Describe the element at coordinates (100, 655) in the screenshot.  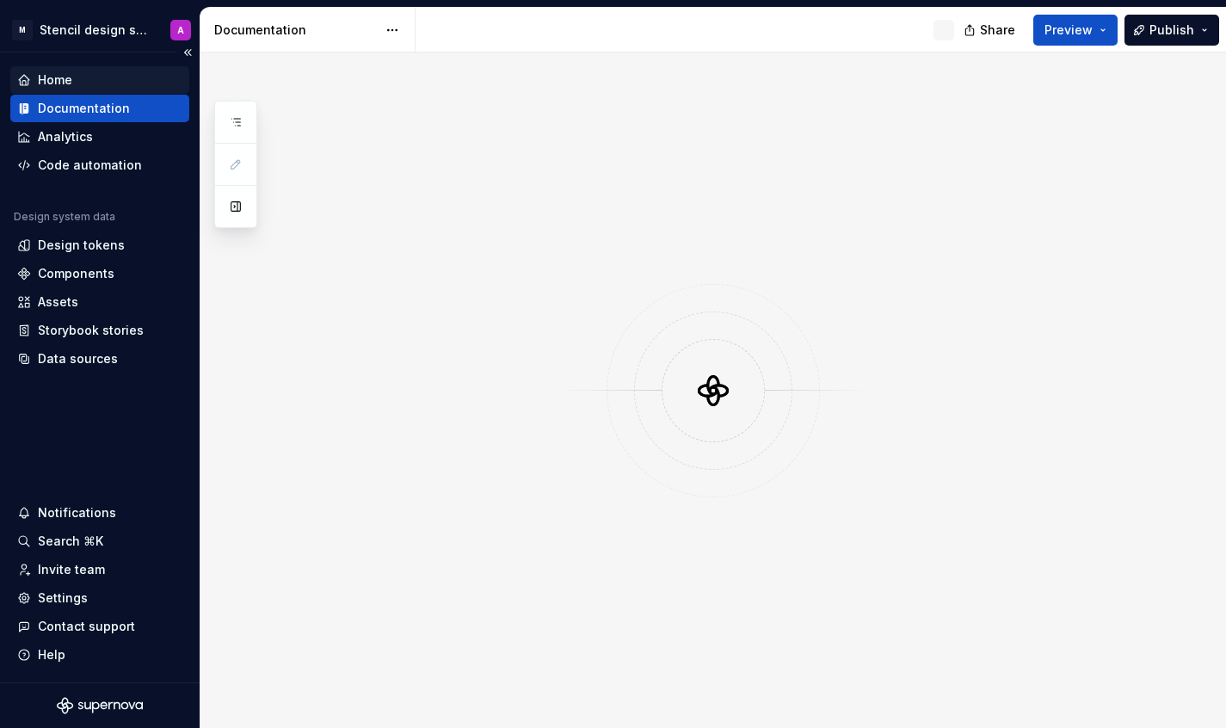
I see `button: Help` at that location.